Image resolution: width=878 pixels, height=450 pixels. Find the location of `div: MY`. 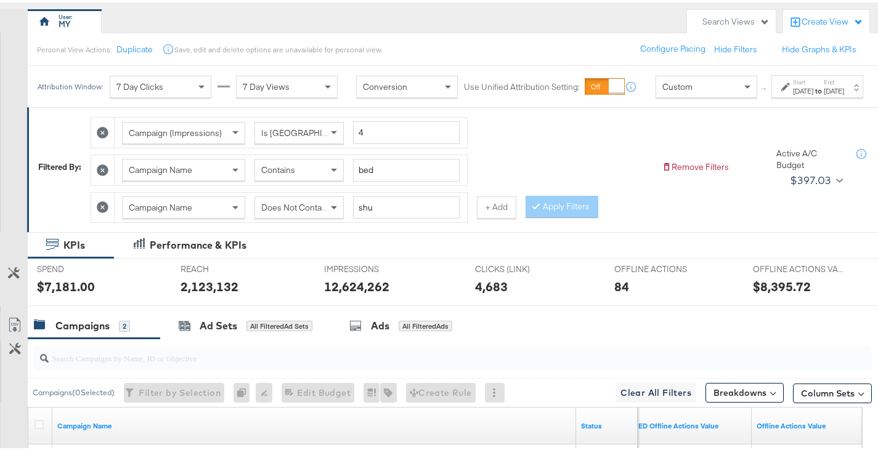

div: MY is located at coordinates (64, 22).